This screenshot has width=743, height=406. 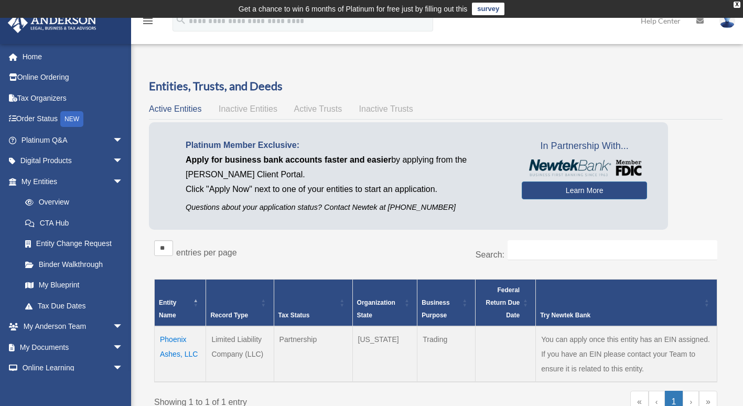 I want to click on img: User Pic, so click(x=727, y=20).